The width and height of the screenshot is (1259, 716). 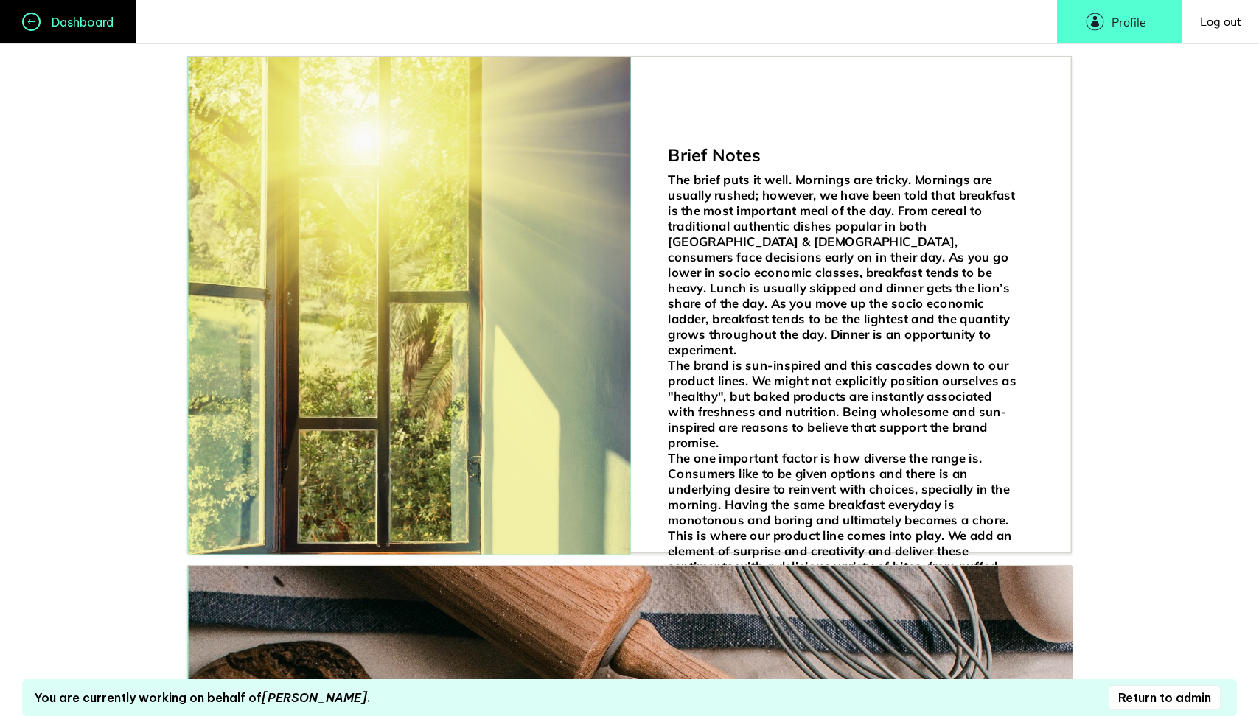 What do you see at coordinates (843, 404) in the screenshot?
I see `span: The brand is sun-inspired and this cascades down to our product lines. We might not explicitly po...` at bounding box center [843, 404].